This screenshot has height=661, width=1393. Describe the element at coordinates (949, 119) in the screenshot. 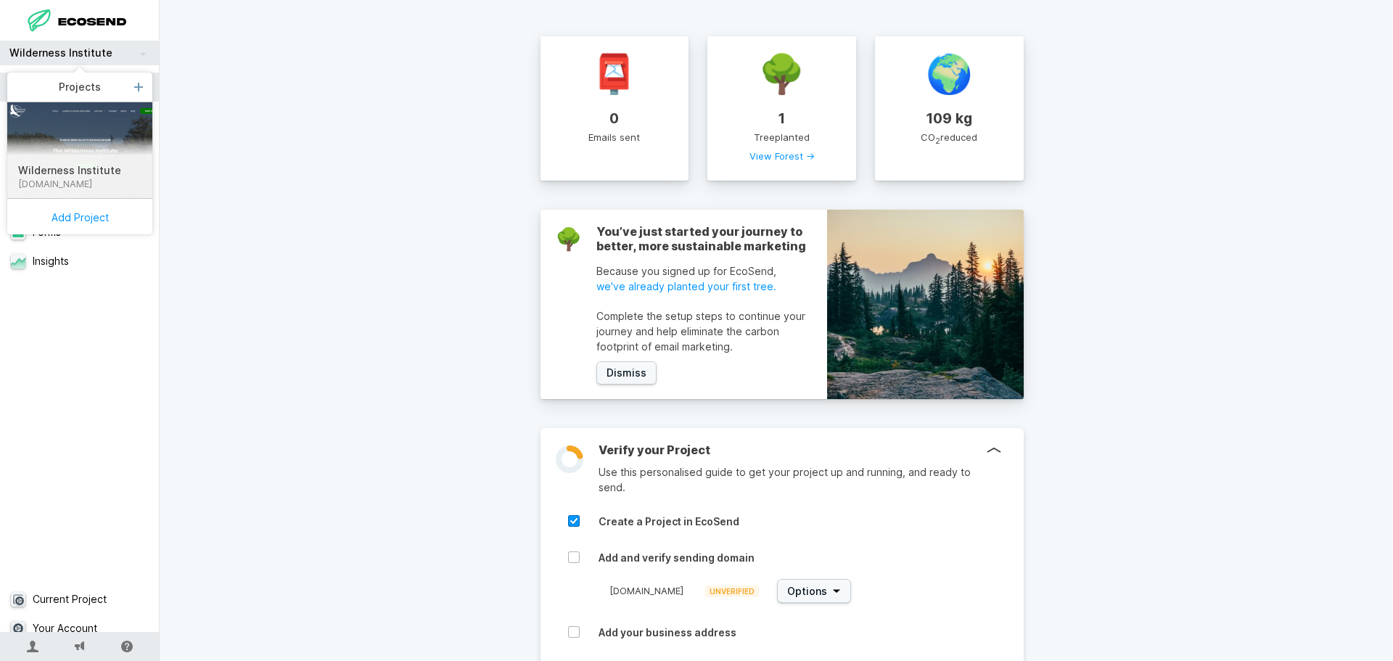

I see `span: 109 kg` at that location.